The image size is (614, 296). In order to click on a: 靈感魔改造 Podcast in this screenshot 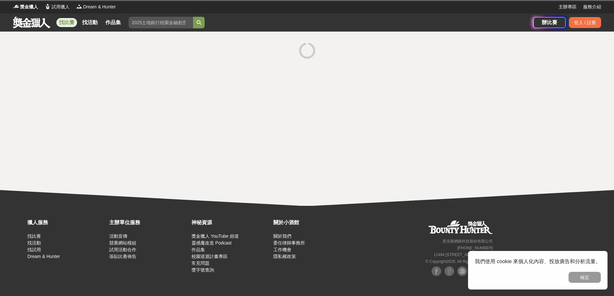, I will do `click(211, 243)`.